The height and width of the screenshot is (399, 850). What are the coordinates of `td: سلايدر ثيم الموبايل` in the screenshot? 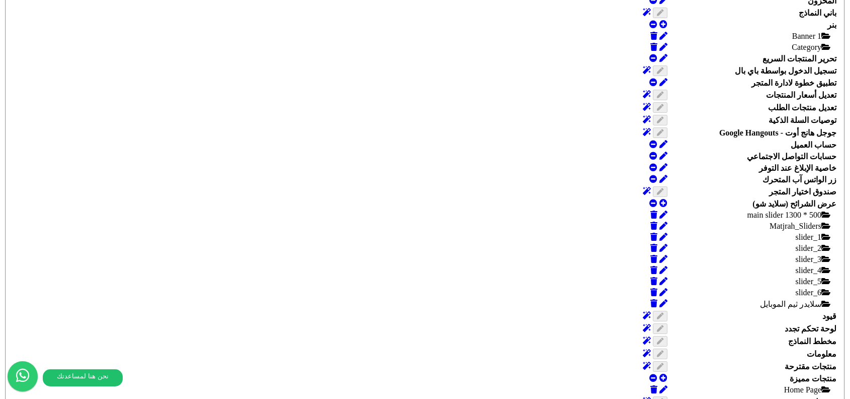 It's located at (753, 303).